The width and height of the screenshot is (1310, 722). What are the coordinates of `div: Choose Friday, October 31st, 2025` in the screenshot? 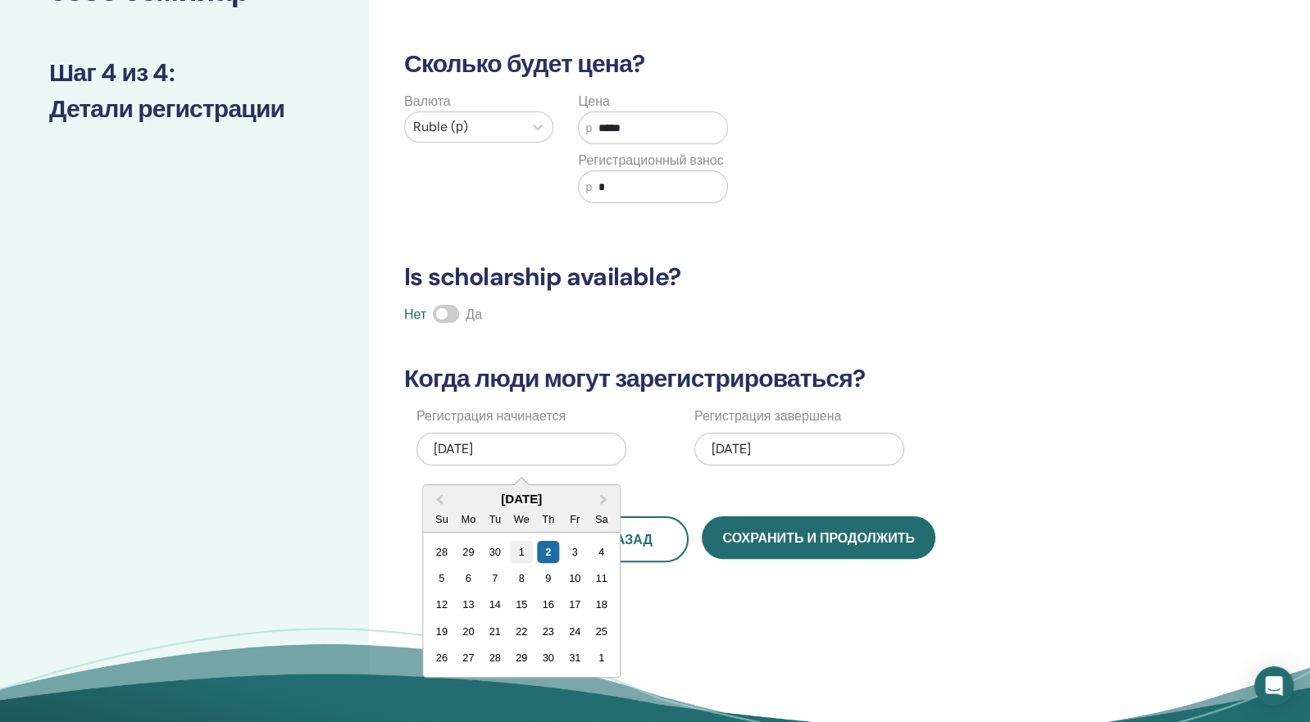 It's located at (575, 657).